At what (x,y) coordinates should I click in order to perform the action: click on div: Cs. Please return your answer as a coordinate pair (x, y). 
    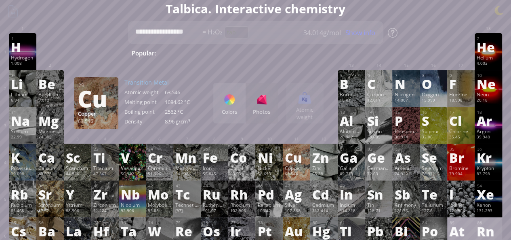
    Looking at the image, I should click on (23, 231).